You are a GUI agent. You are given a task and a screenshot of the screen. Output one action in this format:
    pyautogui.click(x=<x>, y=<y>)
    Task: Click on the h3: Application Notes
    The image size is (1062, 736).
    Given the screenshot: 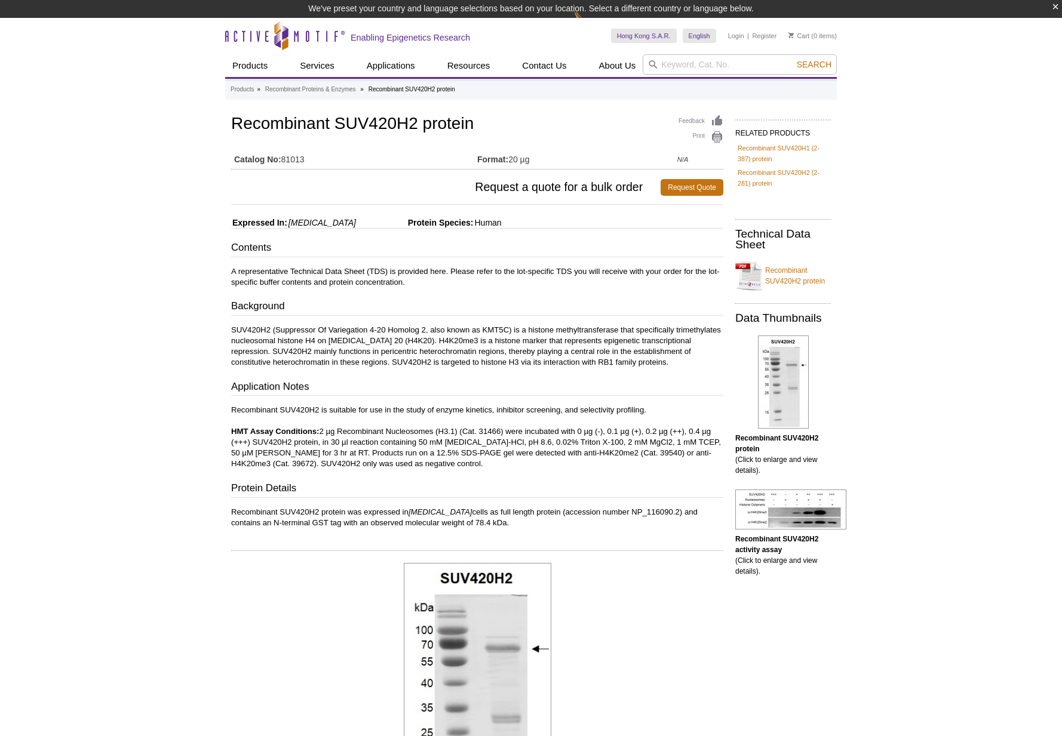 What is the action you would take?
    pyautogui.click(x=477, y=388)
    